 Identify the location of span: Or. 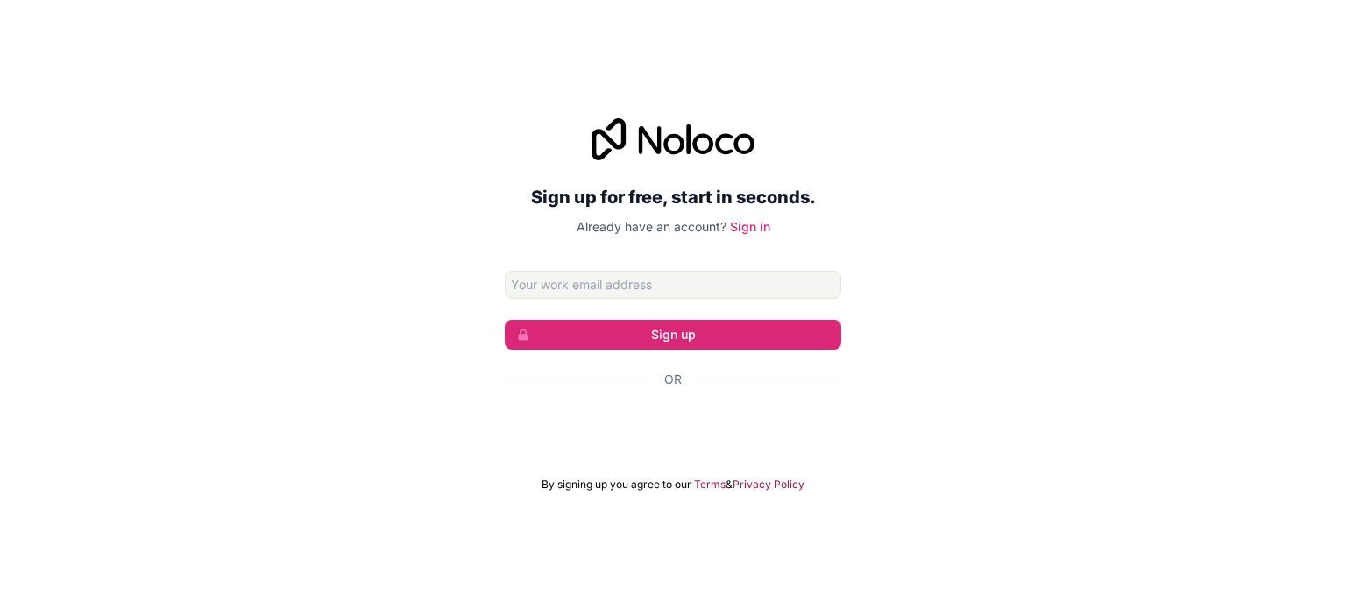
(673, 380).